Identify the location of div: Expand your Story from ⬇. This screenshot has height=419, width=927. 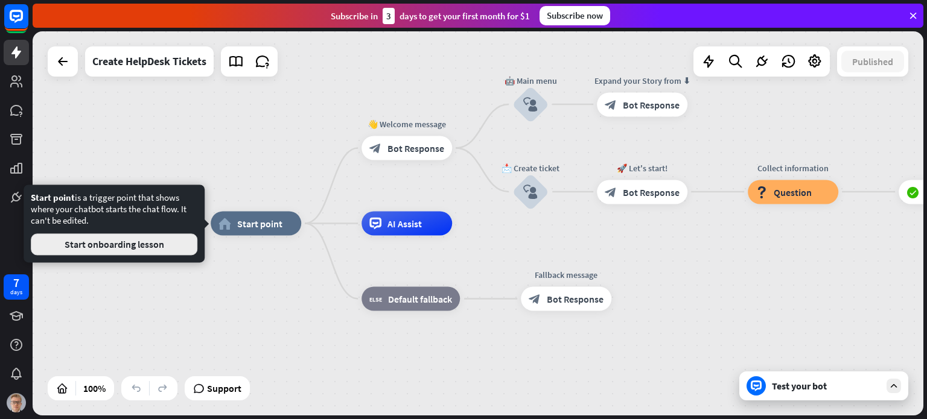
(642, 80).